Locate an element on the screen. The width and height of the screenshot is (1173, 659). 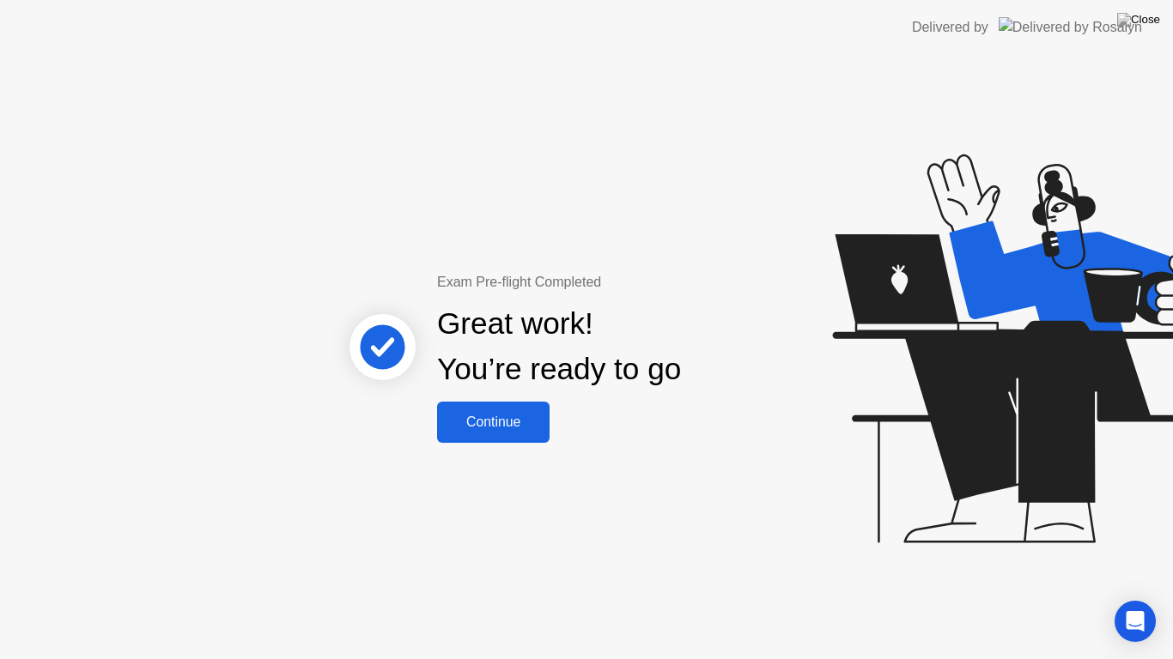
div: Continue is located at coordinates (493, 422).